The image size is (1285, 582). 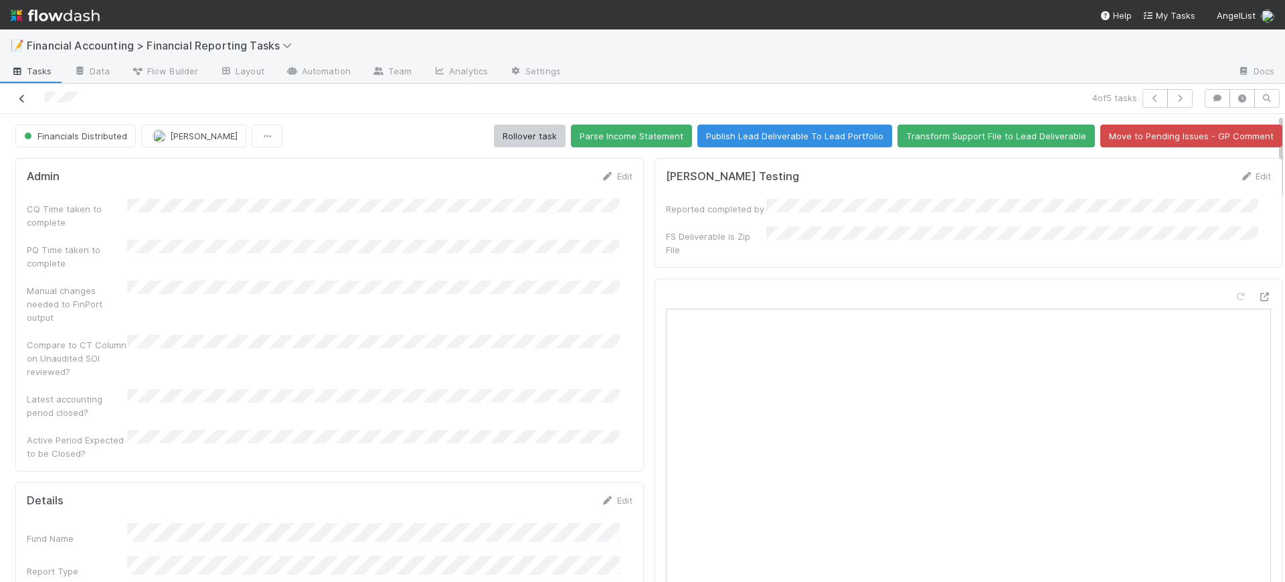 What do you see at coordinates (535, 72) in the screenshot?
I see `a: Settings` at bounding box center [535, 72].